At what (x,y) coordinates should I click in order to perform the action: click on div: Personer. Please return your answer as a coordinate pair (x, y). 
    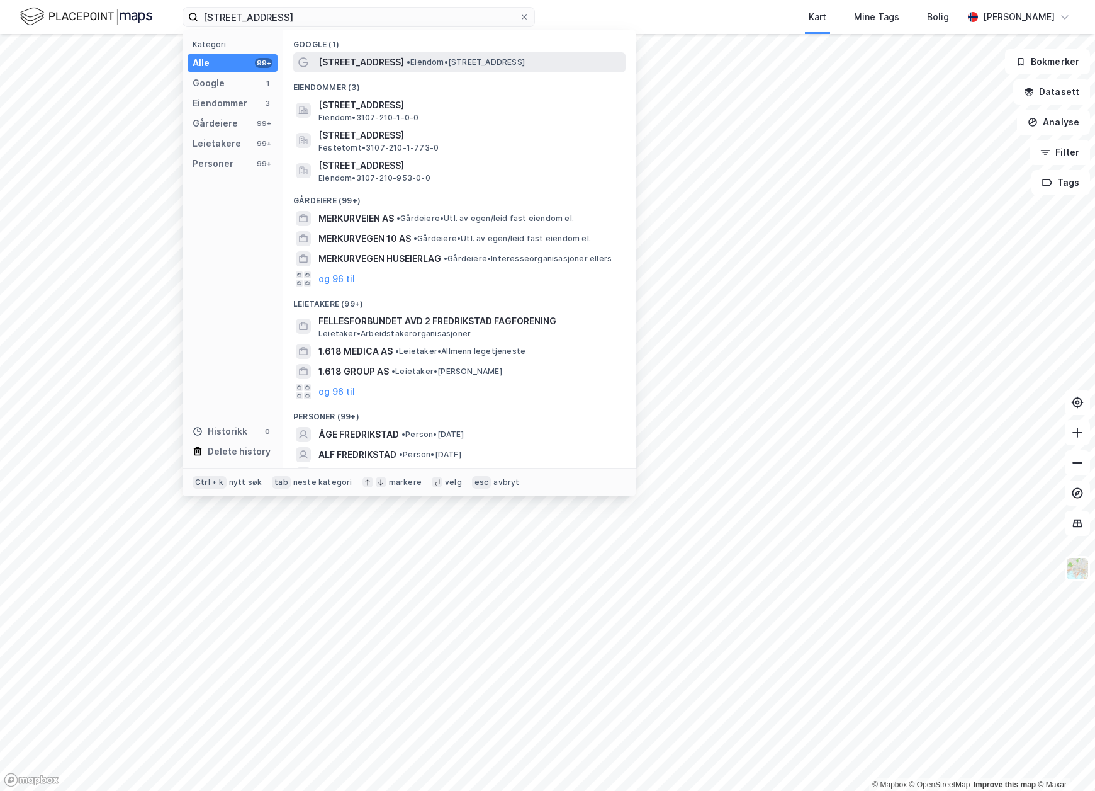
    Looking at the image, I should click on (213, 164).